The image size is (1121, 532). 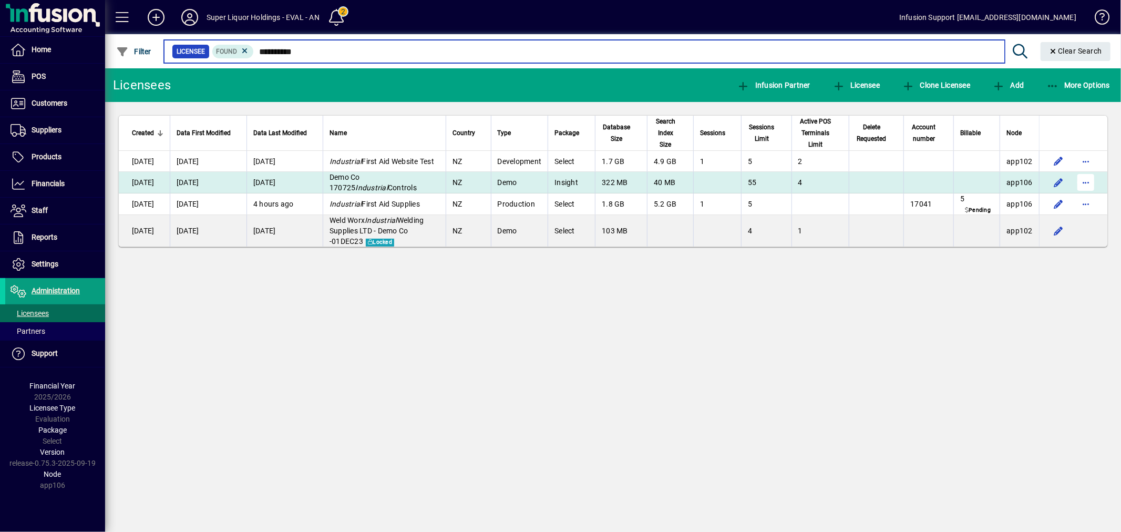 What do you see at coordinates (621, 161) in the screenshot?
I see `td: 1.7 GB` at bounding box center [621, 161].